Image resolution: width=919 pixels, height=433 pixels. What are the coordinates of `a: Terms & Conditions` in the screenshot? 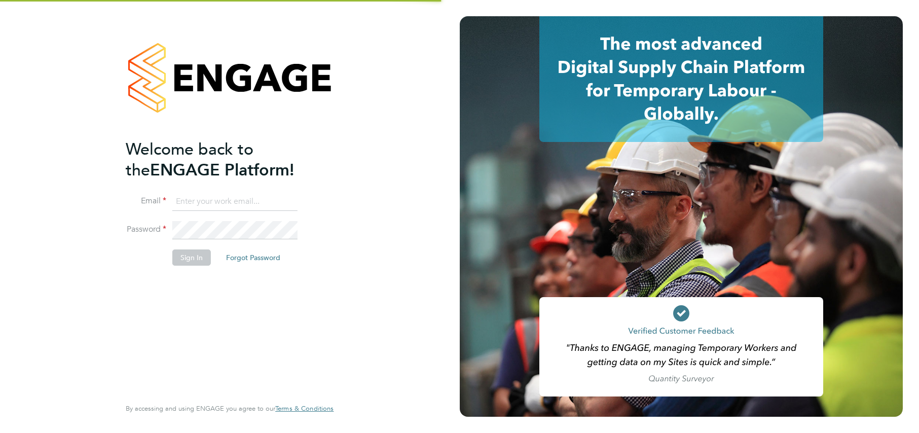 It's located at (304, 408).